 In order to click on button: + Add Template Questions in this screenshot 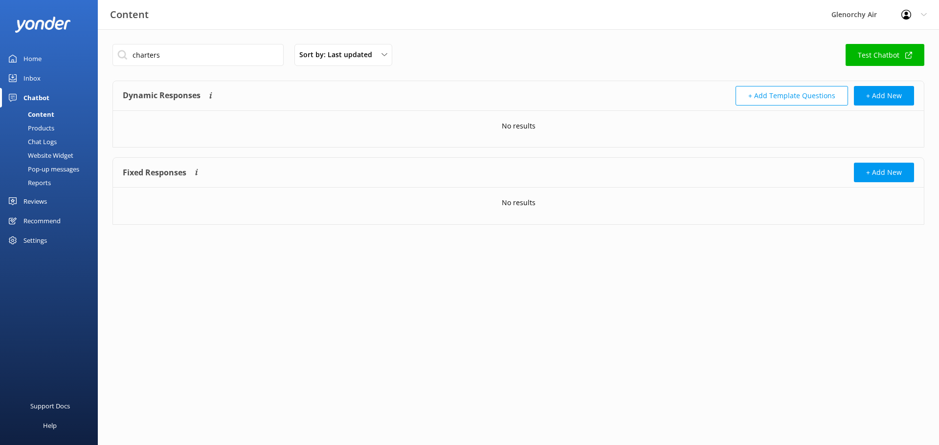, I will do `click(791, 96)`.